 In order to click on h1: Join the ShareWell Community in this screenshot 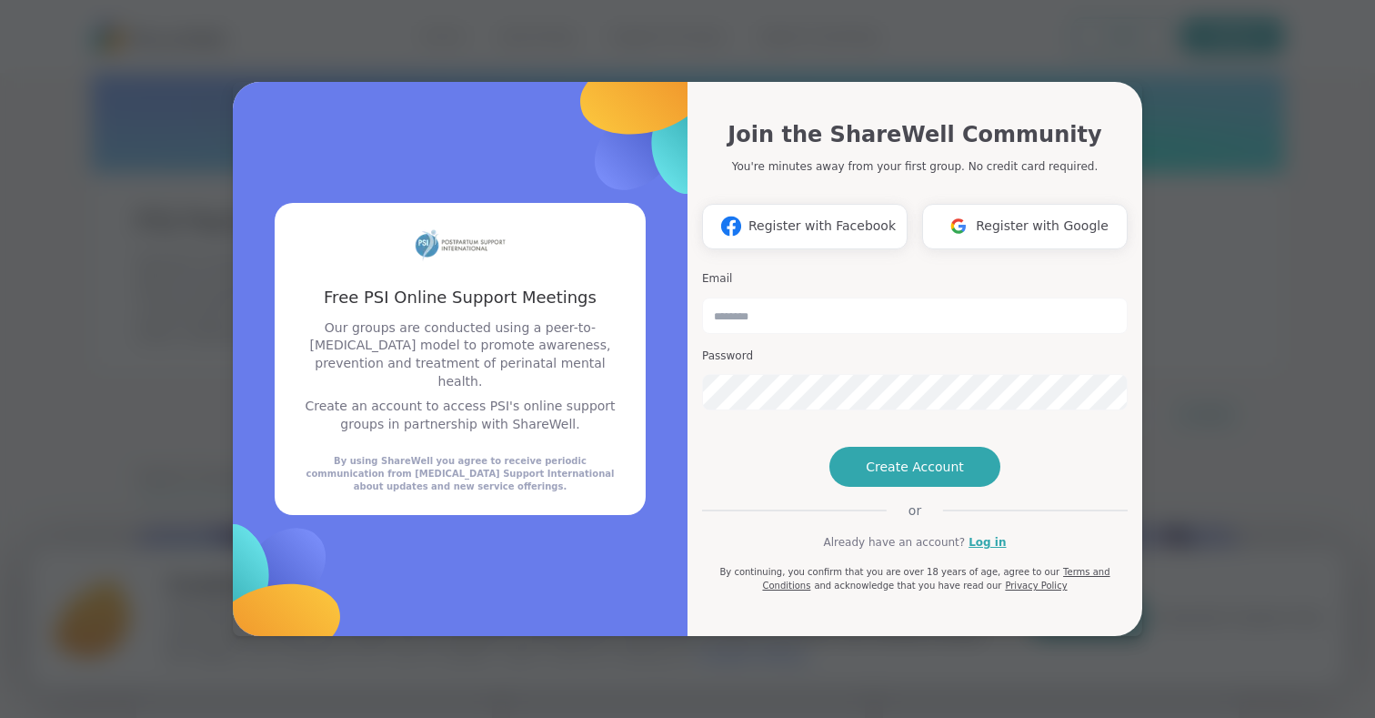, I will do `click(914, 135)`.